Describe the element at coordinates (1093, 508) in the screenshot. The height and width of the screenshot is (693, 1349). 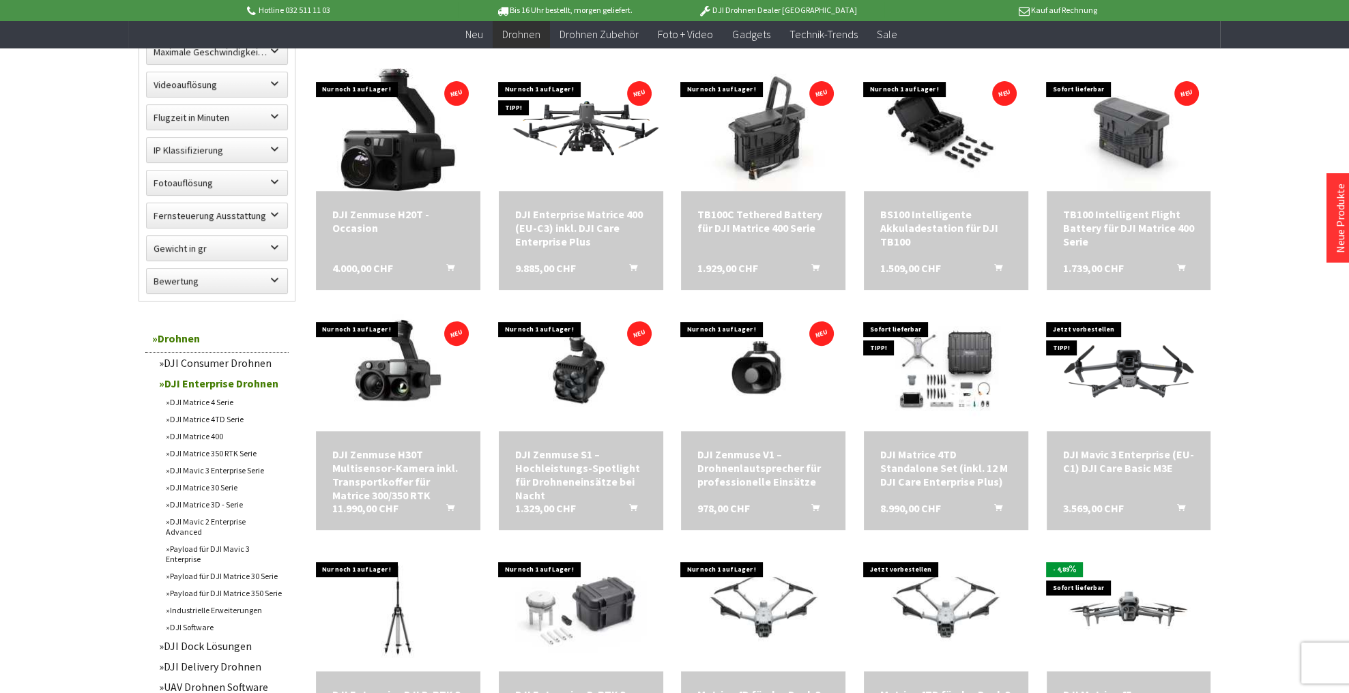
I see `span: 3.569,00 CHF` at that location.